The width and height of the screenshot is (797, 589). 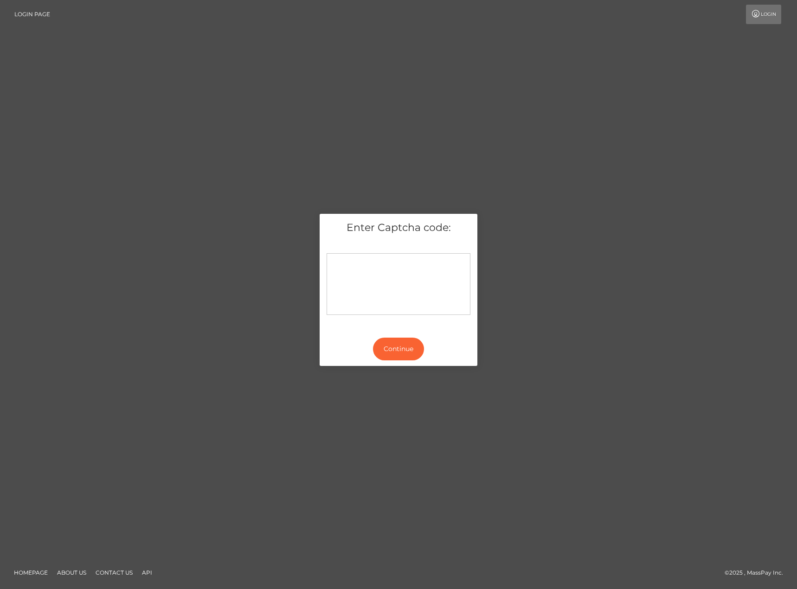 What do you see at coordinates (114, 573) in the screenshot?
I see `a: Contact Us` at bounding box center [114, 573].